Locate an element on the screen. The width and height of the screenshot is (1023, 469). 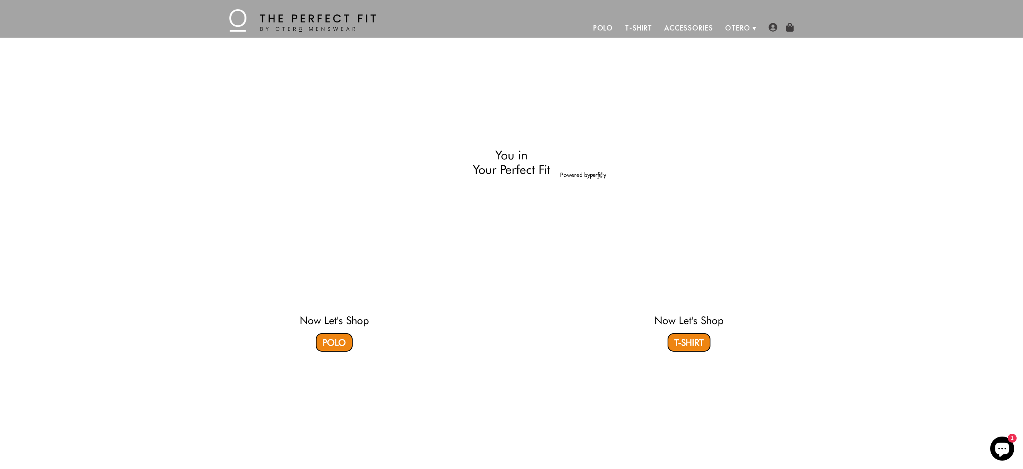
a: Otero is located at coordinates (738, 28).